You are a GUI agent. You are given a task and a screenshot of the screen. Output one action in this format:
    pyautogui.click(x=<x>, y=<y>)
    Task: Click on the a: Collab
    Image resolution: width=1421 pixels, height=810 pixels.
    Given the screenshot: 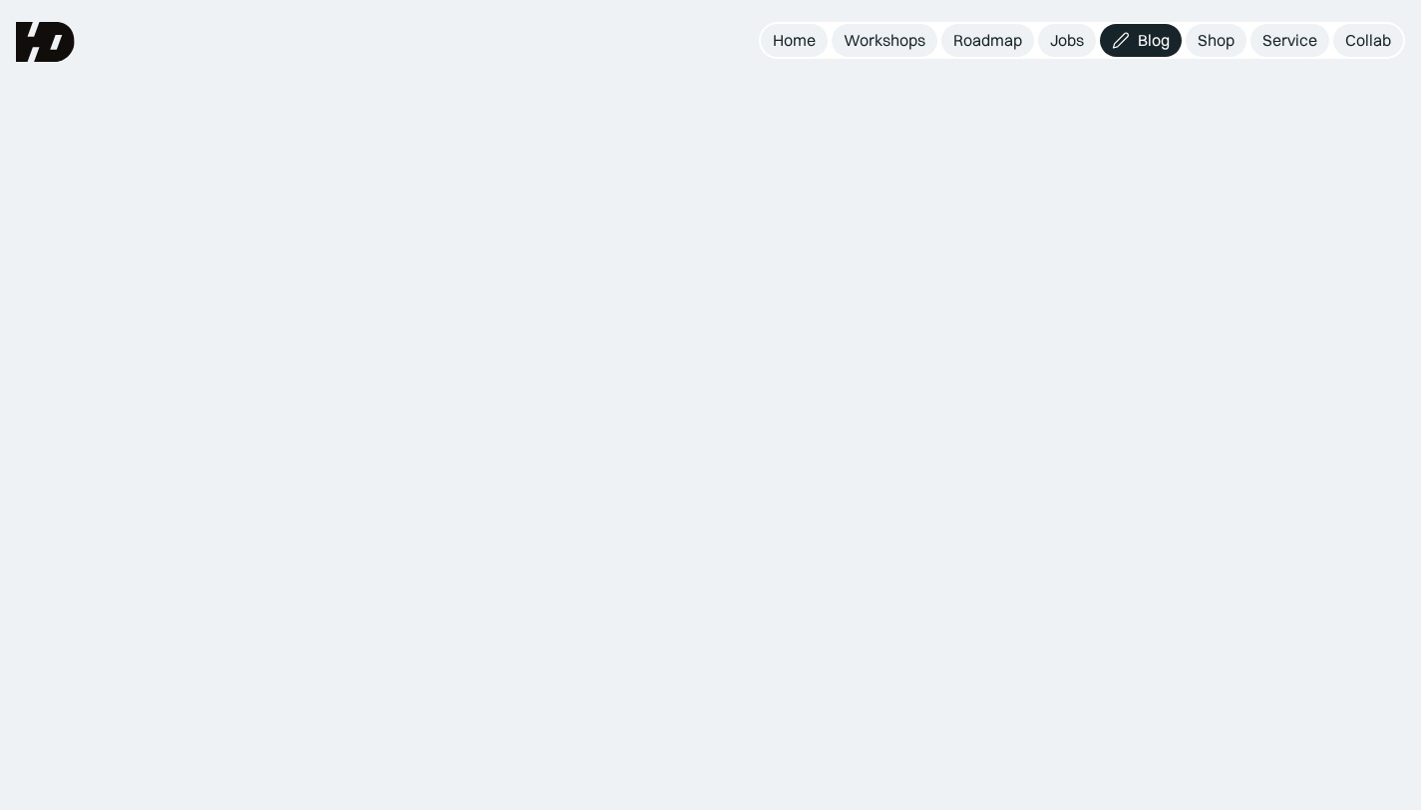 What is the action you would take?
    pyautogui.click(x=1368, y=40)
    